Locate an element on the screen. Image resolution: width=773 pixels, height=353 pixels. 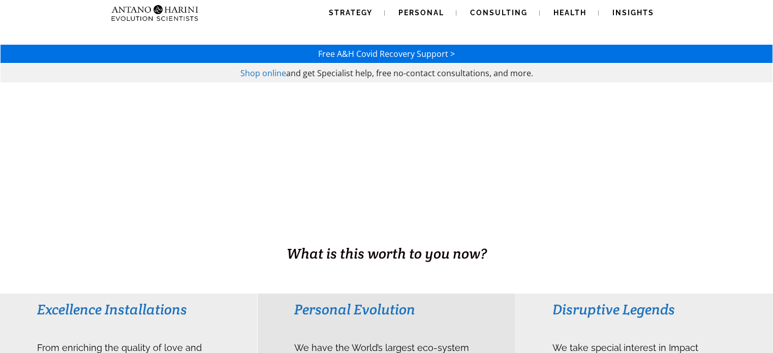
span: Personal is located at coordinates (421, 13).